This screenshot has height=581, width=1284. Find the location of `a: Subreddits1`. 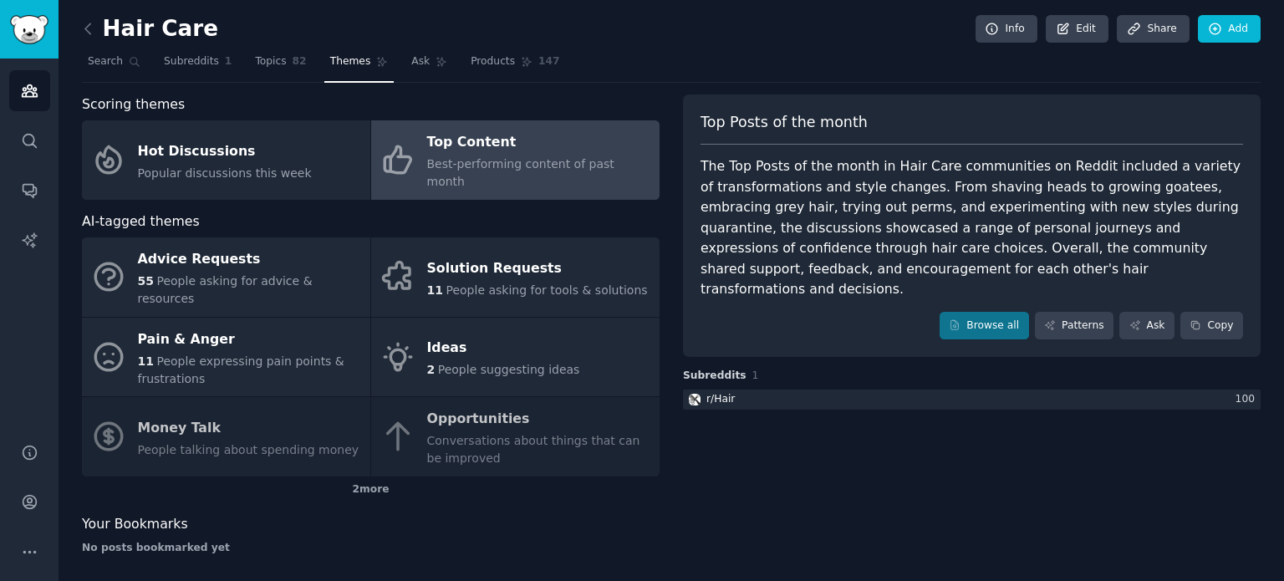

a: Subreddits1 is located at coordinates (197, 65).